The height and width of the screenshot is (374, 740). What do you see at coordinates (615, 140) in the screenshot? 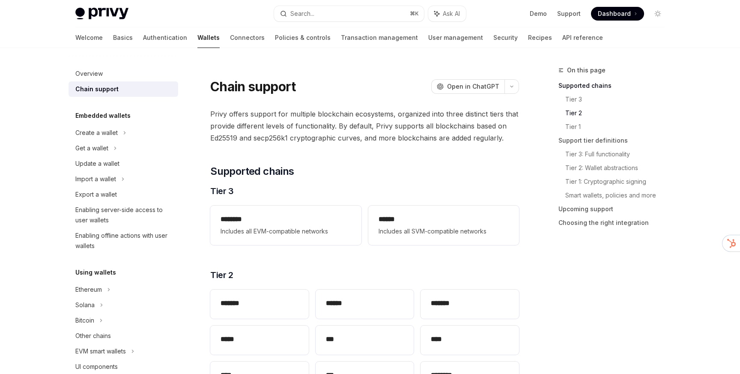
I see `a: Support tier definitions` at bounding box center [615, 140].